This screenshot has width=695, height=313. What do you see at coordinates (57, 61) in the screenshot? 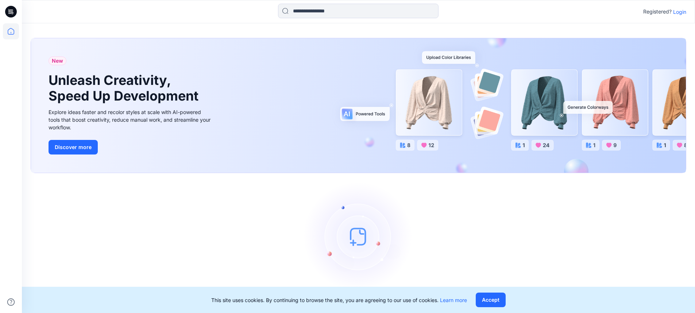
I see `span: New` at bounding box center [57, 61].